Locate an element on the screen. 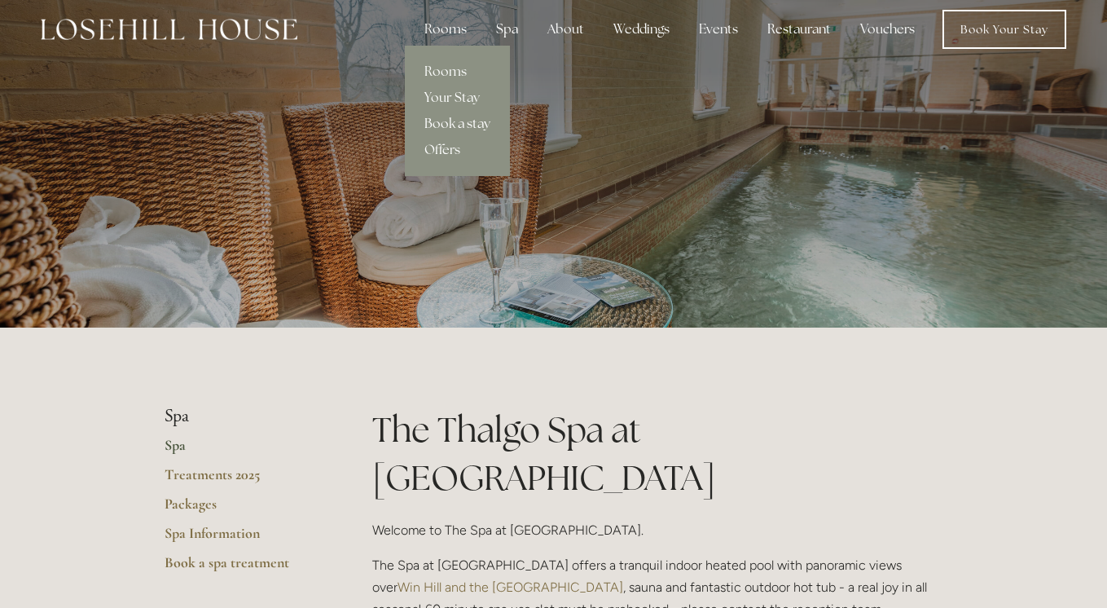 The height and width of the screenshot is (608, 1107). img: Losehill House is located at coordinates (169, 29).